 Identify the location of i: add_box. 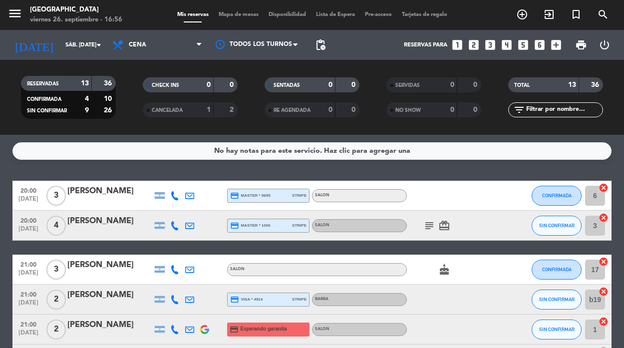
(556, 45).